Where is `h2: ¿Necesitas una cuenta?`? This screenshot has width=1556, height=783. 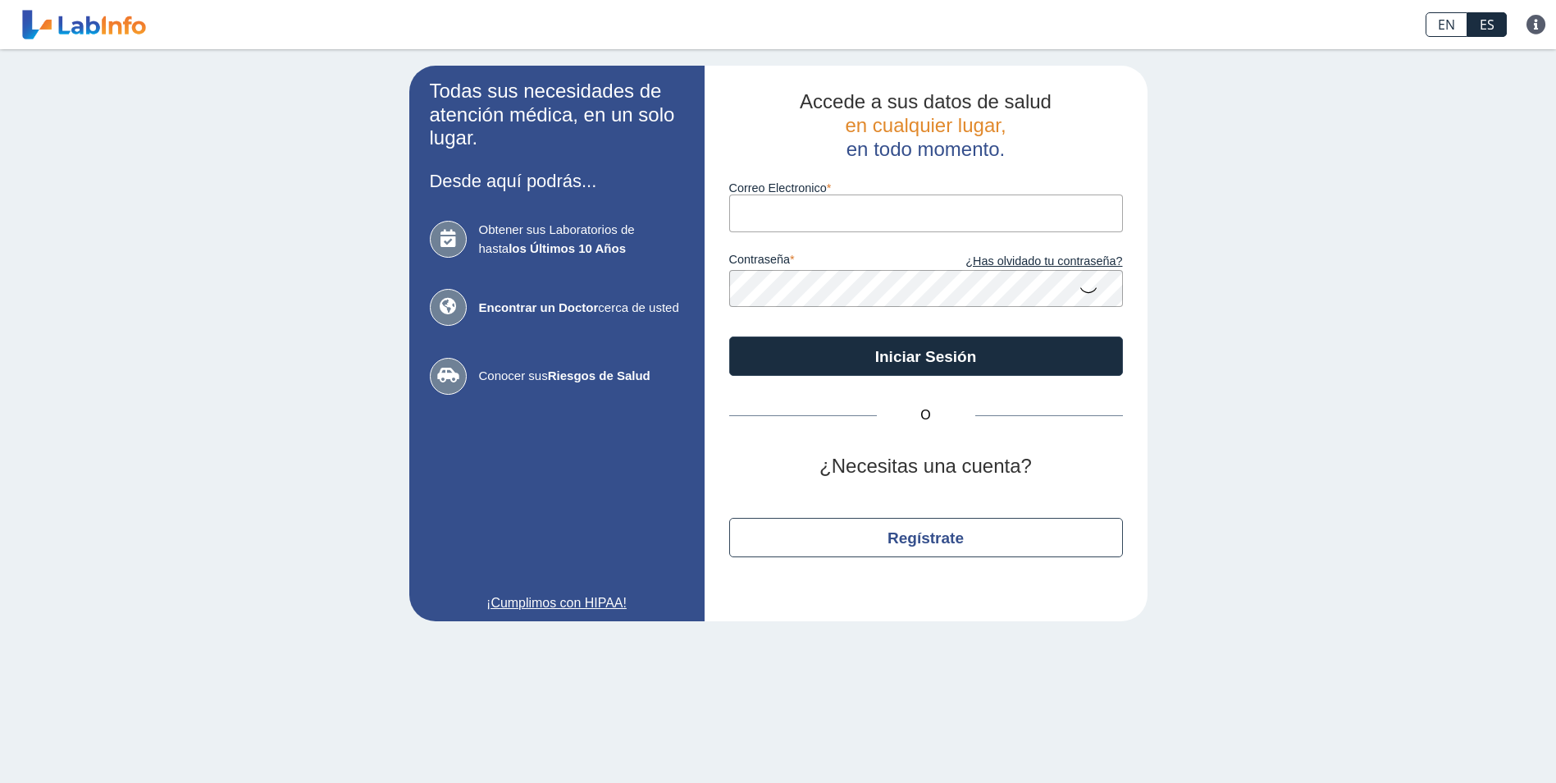 h2: ¿Necesitas una cuenta? is located at coordinates (926, 466).